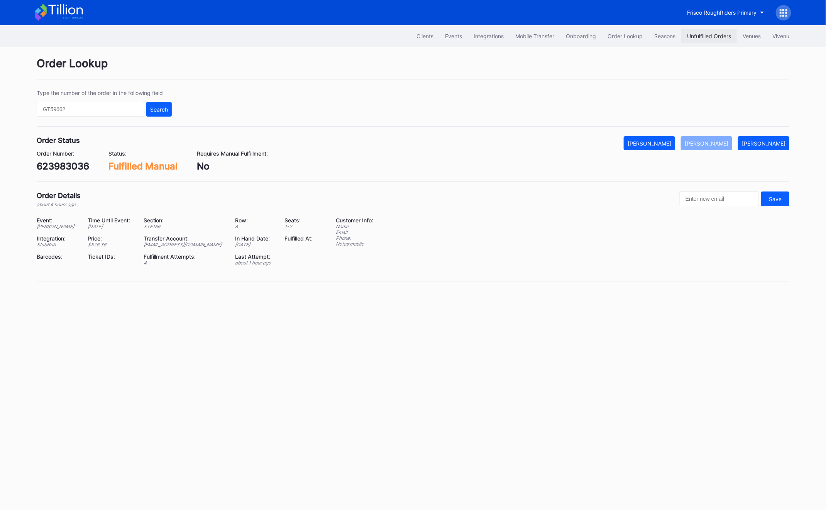  What do you see at coordinates (719, 199) in the screenshot?
I see `input: Enter new email` at bounding box center [719, 199].